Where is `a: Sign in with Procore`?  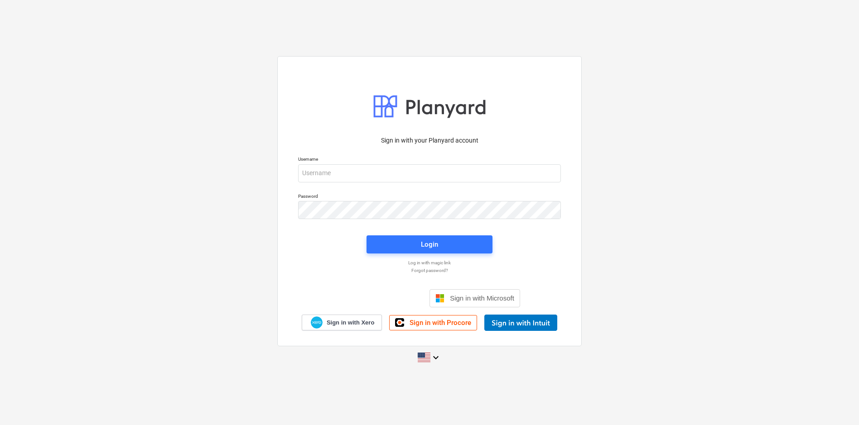 a: Sign in with Procore is located at coordinates (433, 323).